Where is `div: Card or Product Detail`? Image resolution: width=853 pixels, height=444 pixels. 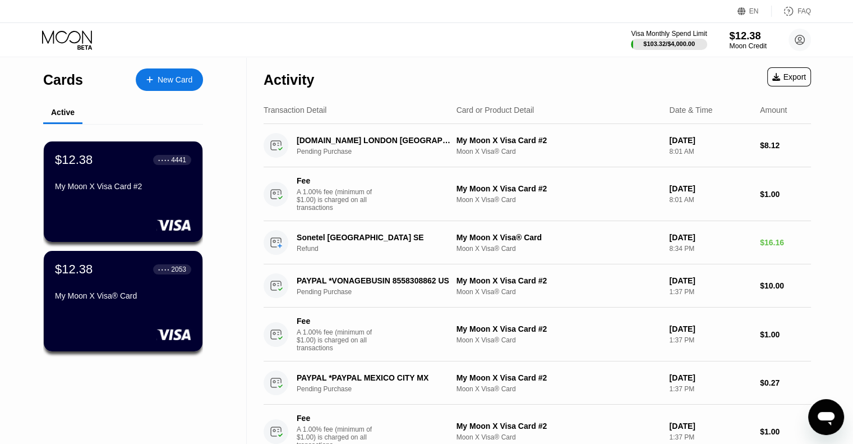 div: Card or Product Detail is located at coordinates (495, 110).